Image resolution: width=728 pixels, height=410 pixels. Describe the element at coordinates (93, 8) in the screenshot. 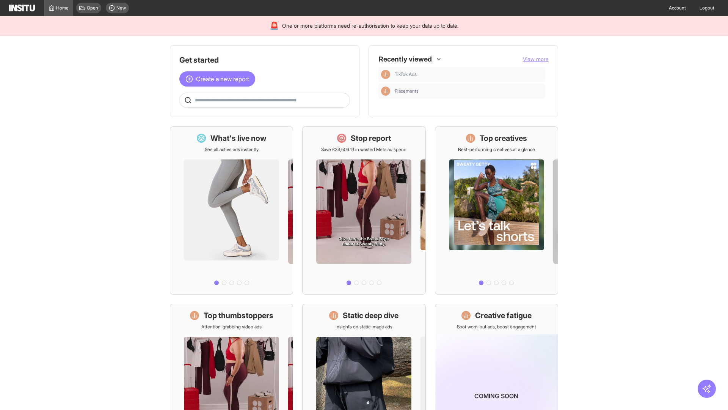

I see `span: Open` at that location.